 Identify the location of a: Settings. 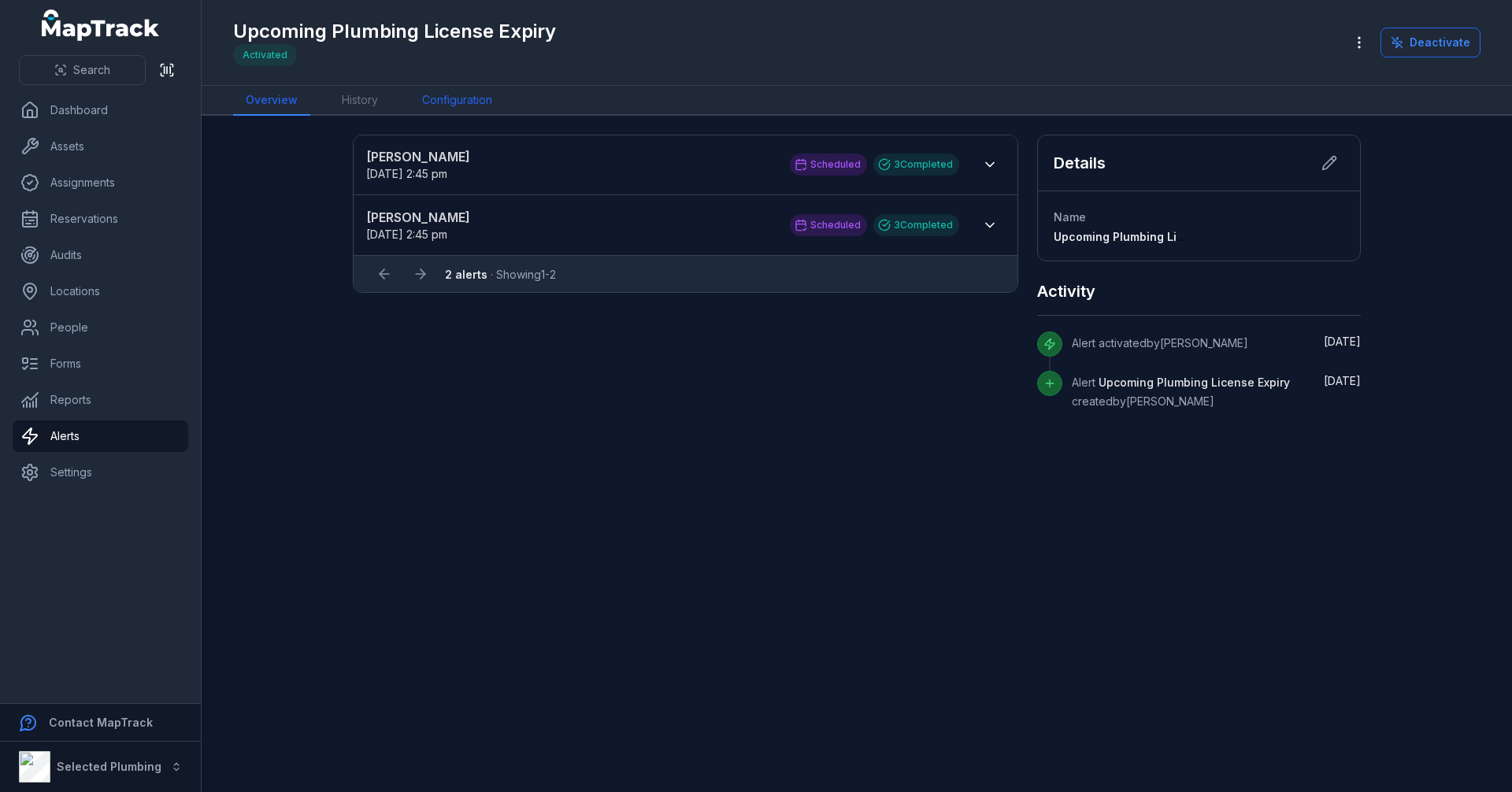
(100, 472).